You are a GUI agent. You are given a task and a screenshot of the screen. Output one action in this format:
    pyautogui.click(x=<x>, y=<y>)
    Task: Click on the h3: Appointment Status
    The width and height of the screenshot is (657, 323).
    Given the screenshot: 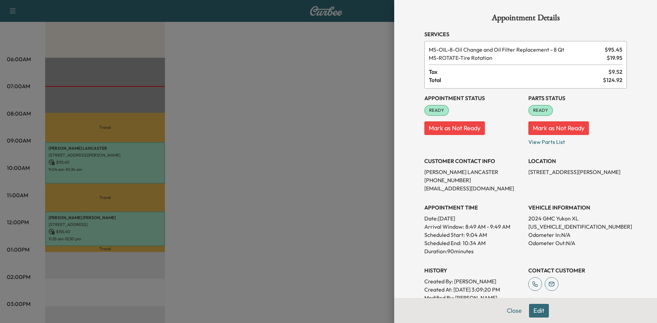 What is the action you would take?
    pyautogui.click(x=473, y=98)
    